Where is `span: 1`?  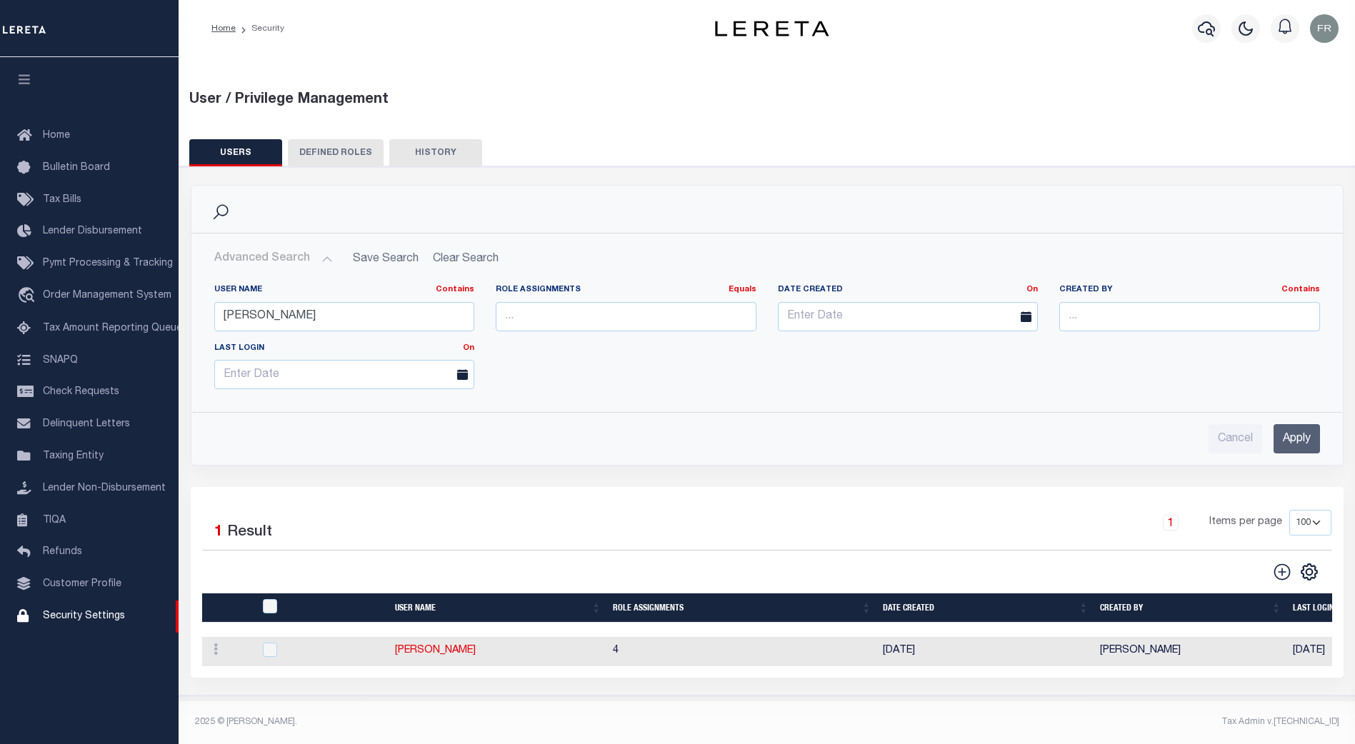 span: 1 is located at coordinates (219, 532).